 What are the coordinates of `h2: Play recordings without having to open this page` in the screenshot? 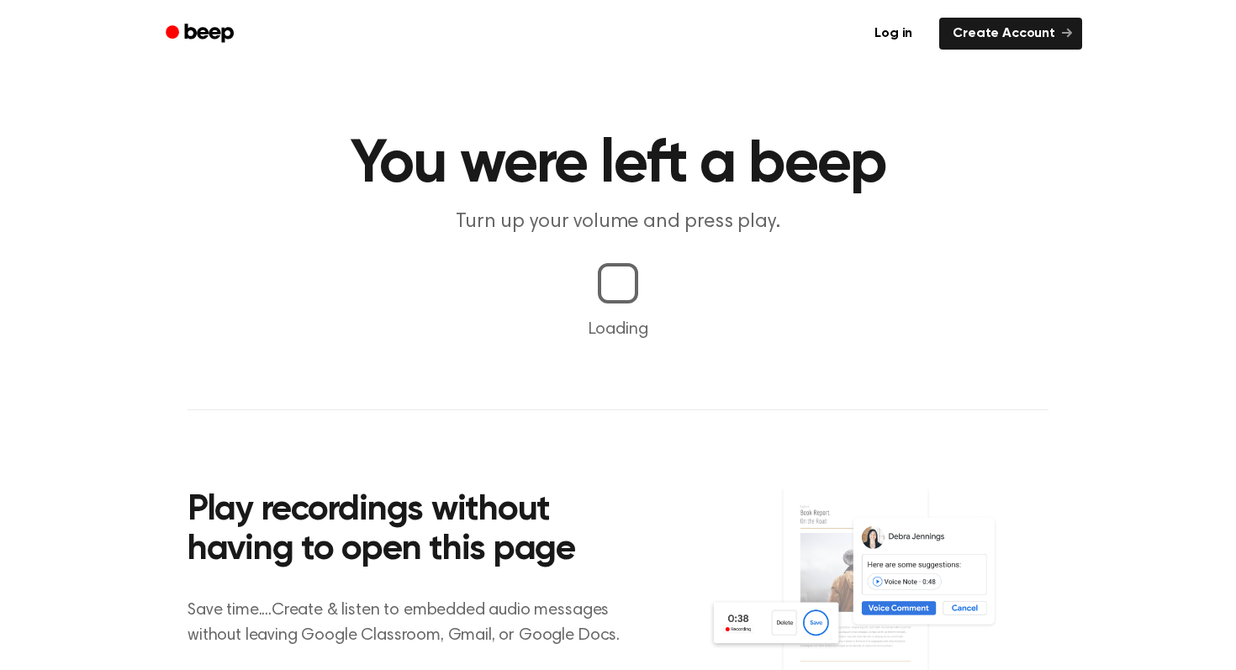 It's located at (414, 531).